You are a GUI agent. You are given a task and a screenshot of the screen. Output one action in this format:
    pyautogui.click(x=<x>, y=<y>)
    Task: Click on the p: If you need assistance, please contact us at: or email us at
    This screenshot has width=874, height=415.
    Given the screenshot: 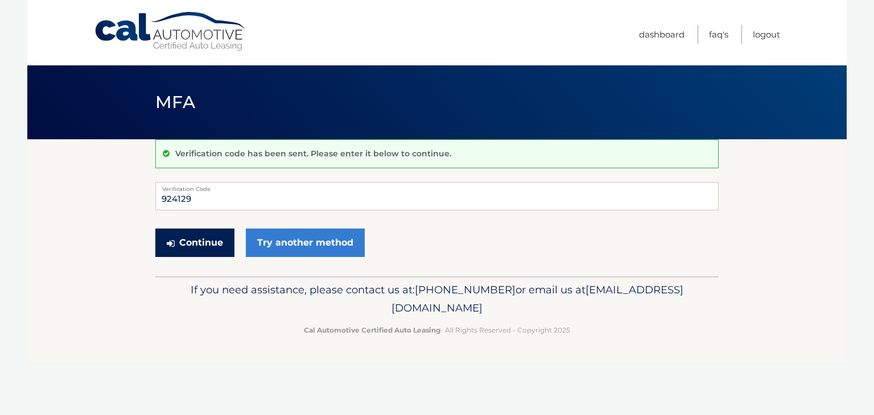 What is the action you would take?
    pyautogui.click(x=437, y=299)
    